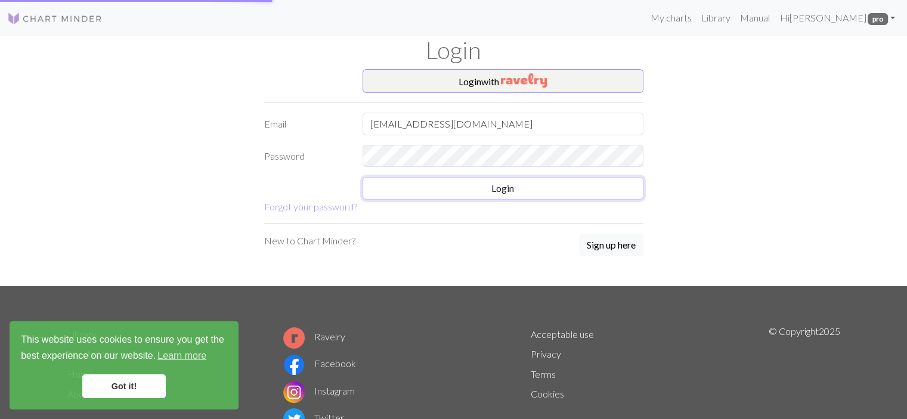 This screenshot has width=907, height=419. I want to click on a: My charts, so click(671, 18).